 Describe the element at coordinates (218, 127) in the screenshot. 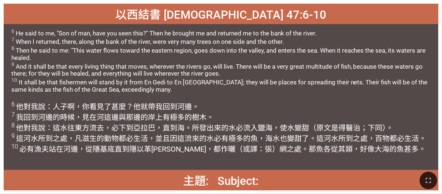

I see `span: 他對我說` at that location.